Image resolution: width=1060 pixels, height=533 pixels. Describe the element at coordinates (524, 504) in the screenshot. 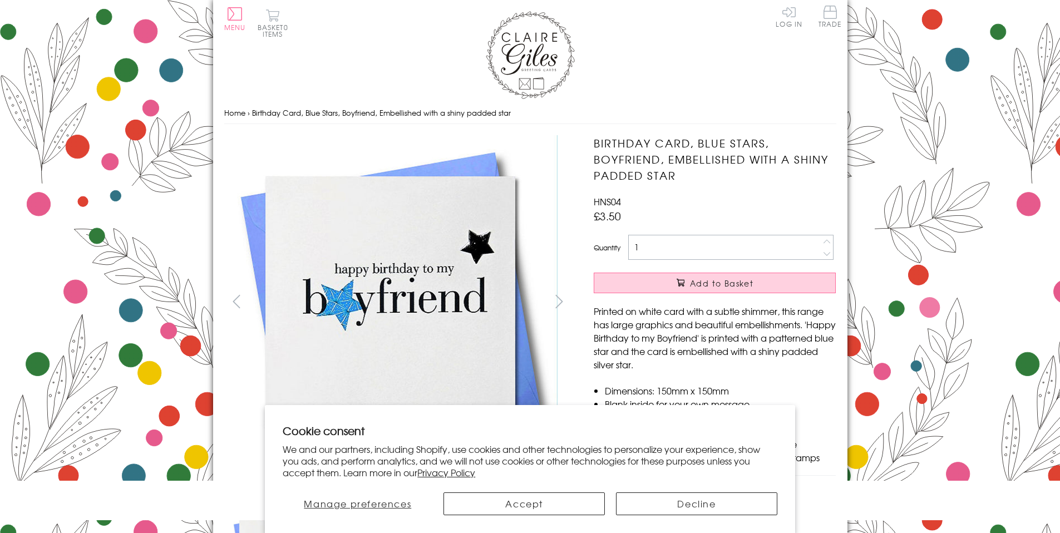

I see `button: Accept` at that location.